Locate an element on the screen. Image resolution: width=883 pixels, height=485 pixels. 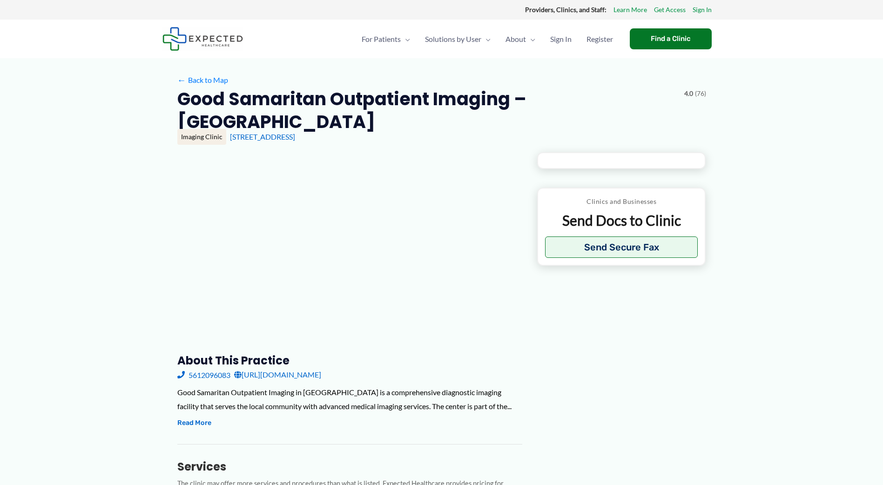
a: Solutions by UserMenu Toggle is located at coordinates (457, 39).